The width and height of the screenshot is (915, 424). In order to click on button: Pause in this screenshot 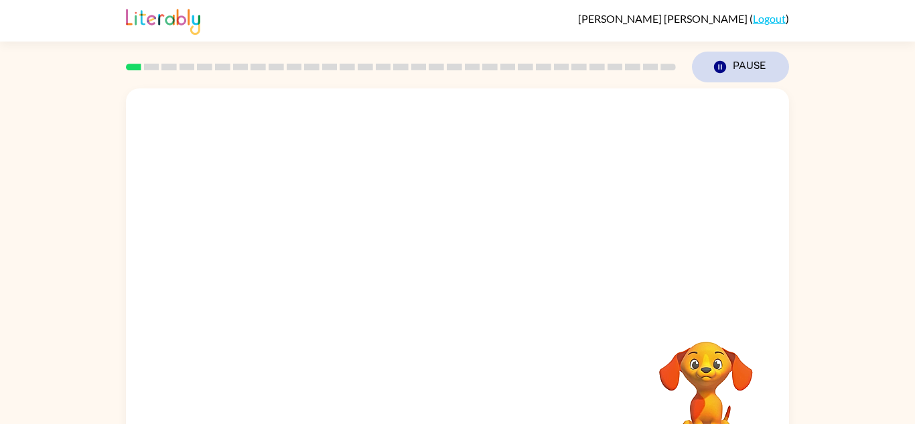, I will do `click(740, 67)`.